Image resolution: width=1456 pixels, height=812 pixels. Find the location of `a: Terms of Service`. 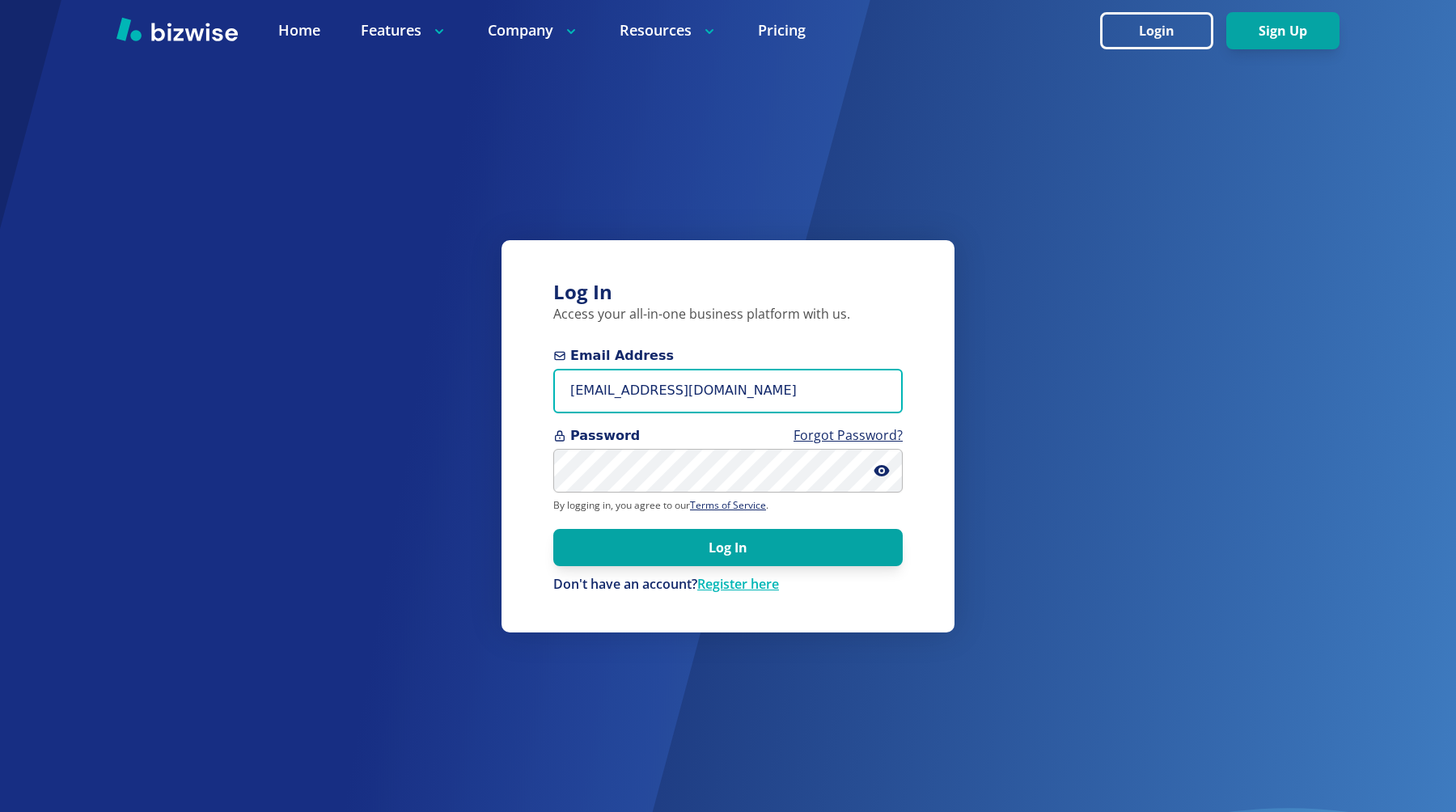

a: Terms of Service is located at coordinates (728, 504).